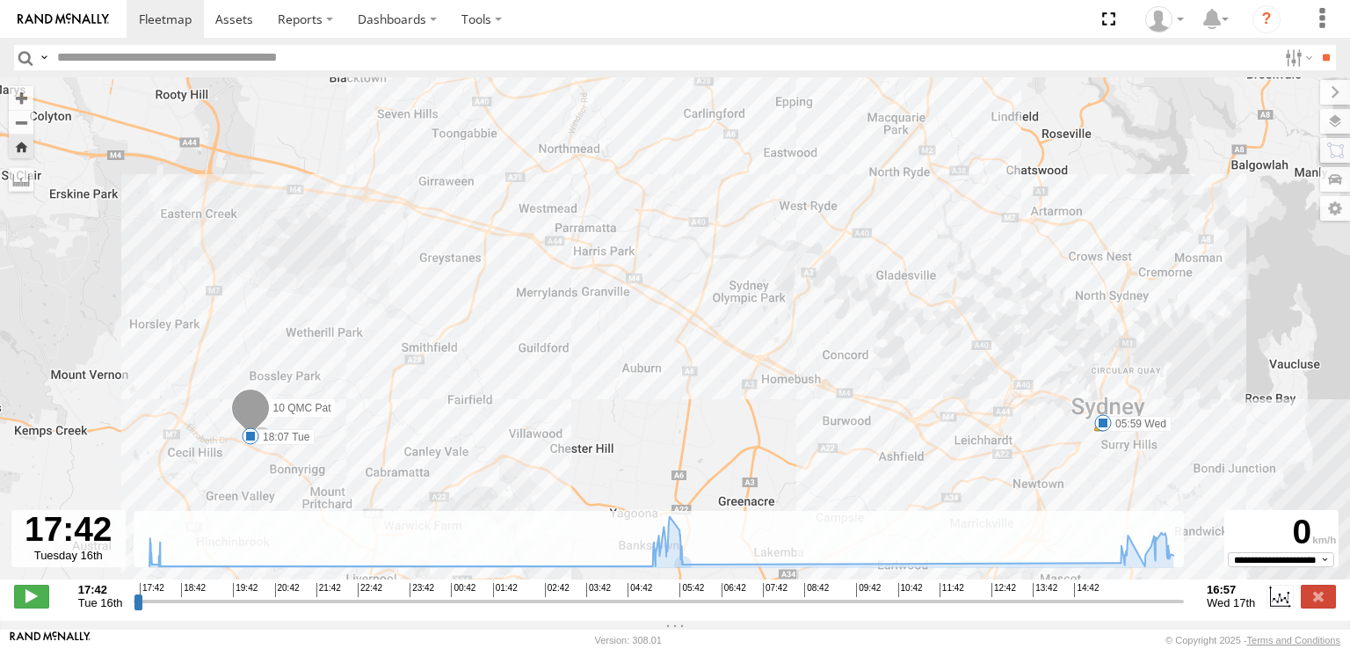 The image size is (1350, 649). I want to click on span: 10:42, so click(910, 590).